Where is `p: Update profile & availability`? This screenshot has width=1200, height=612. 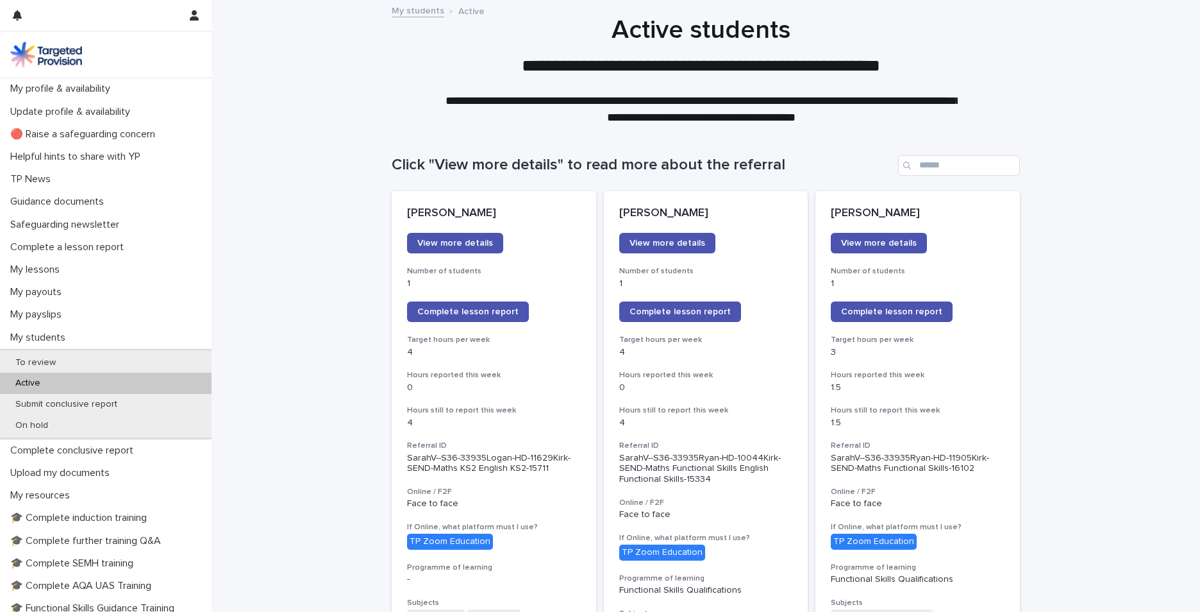
p: Update profile & availability is located at coordinates (72, 112).